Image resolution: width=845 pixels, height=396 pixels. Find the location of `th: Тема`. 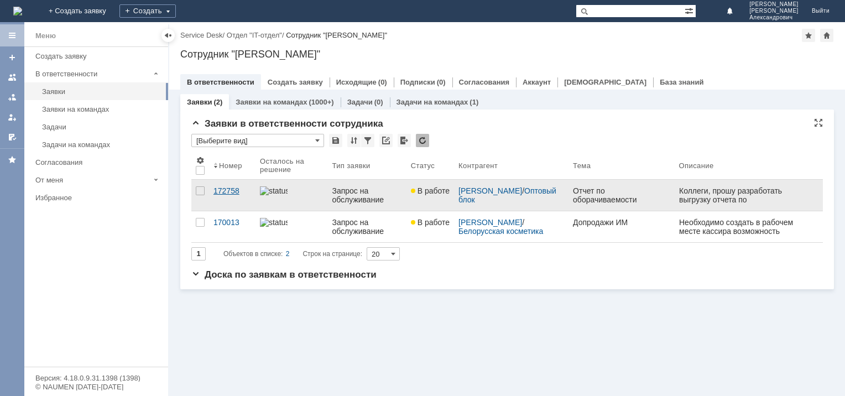

th: Тема is located at coordinates (621, 165).